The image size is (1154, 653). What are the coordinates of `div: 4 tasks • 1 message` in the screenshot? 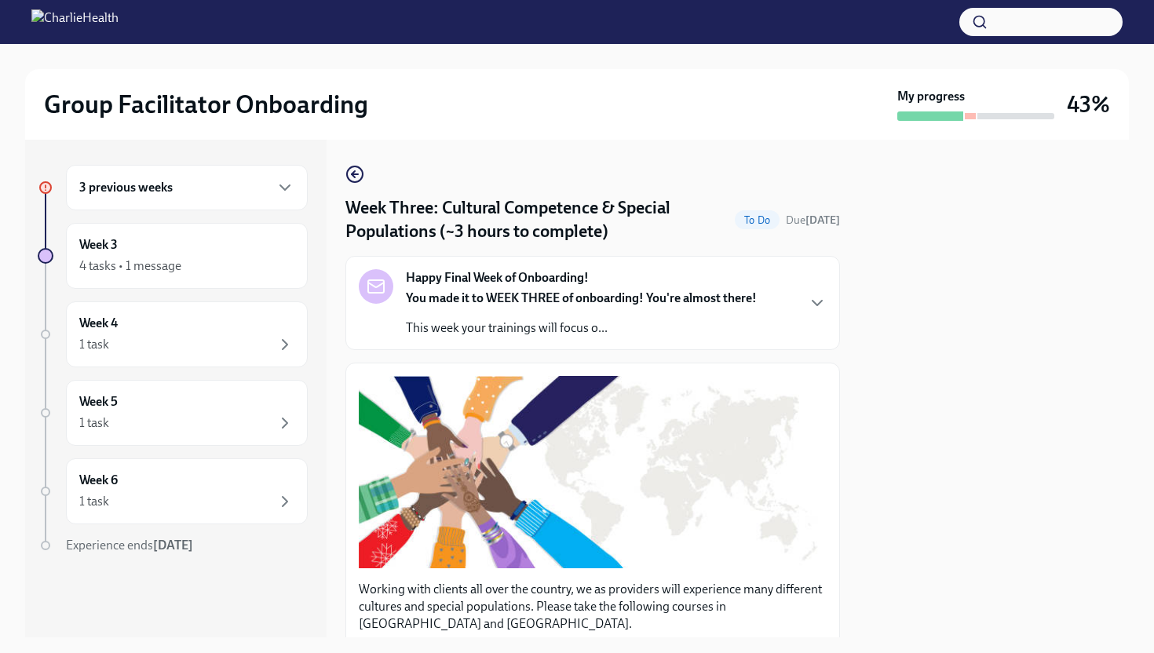 It's located at (130, 266).